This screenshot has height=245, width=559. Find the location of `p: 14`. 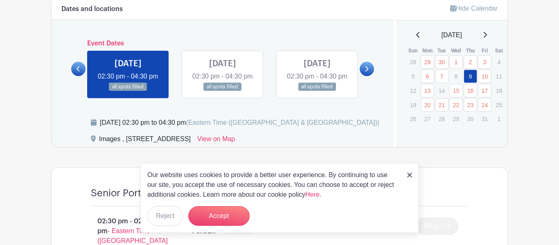

p: 14 is located at coordinates (442, 91).